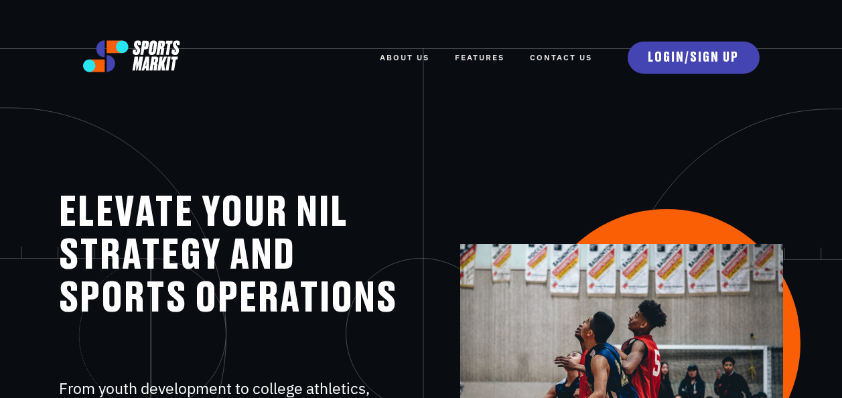  Describe the element at coordinates (405, 58) in the screenshot. I see `a: ABOUT US` at that location.